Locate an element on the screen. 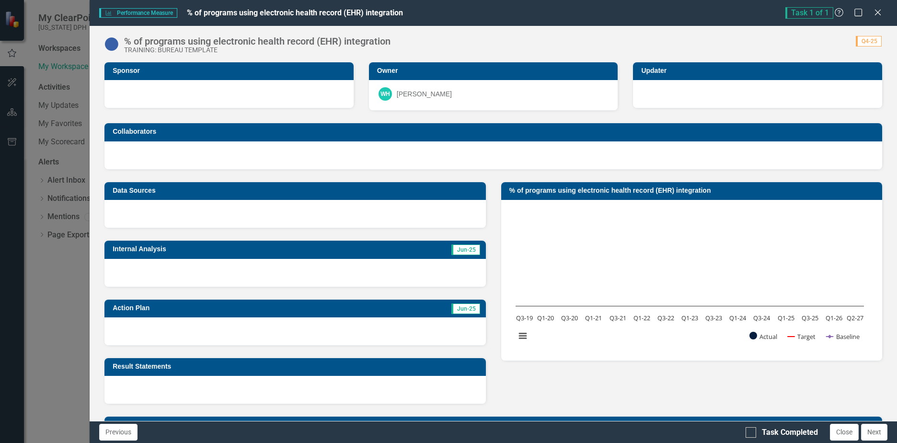 The width and height of the screenshot is (897, 443). h3: Updater is located at coordinates (759, 70).